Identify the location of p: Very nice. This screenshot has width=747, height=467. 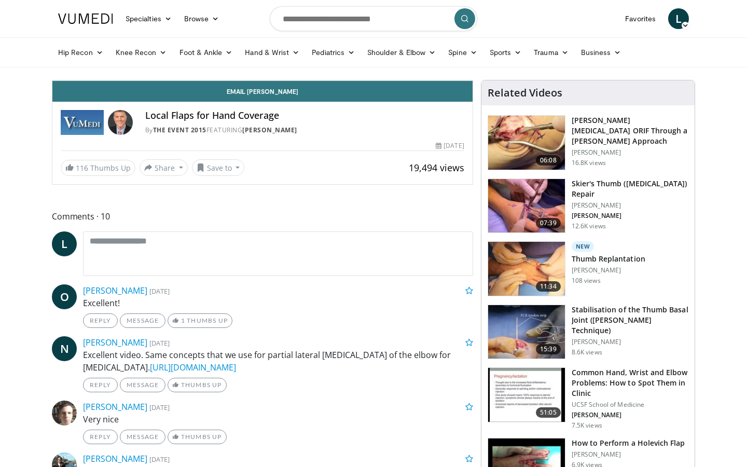
(278, 419).